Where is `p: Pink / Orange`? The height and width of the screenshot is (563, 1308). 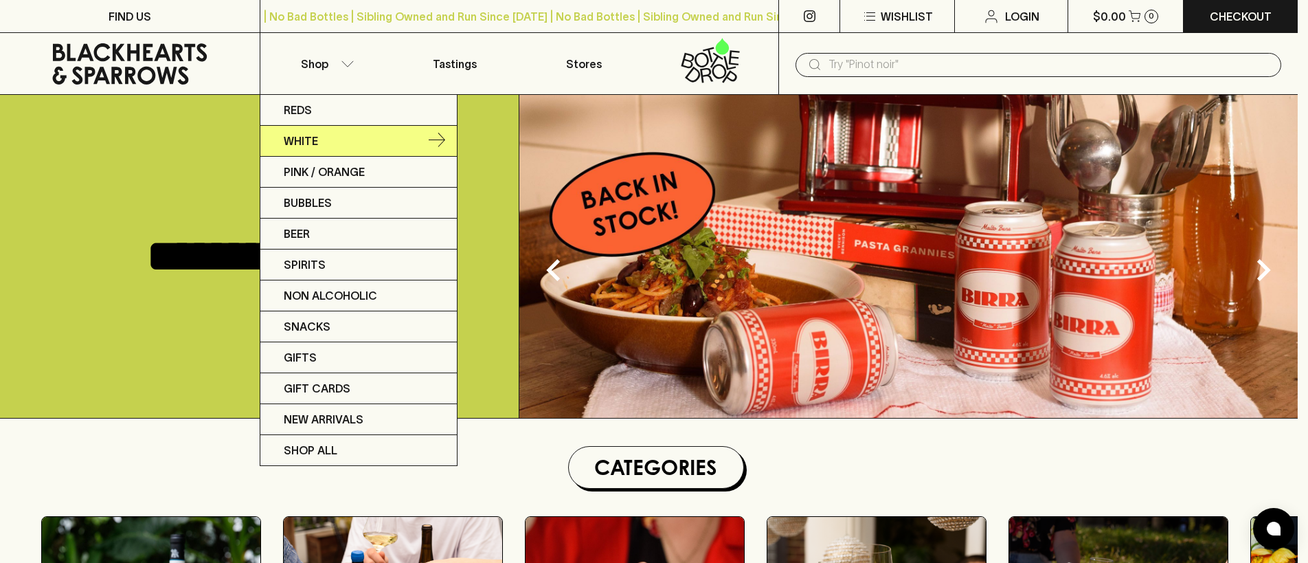 p: Pink / Orange is located at coordinates (324, 172).